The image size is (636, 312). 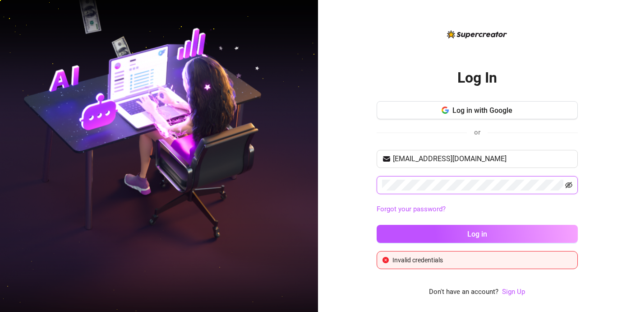 What do you see at coordinates (385, 260) in the screenshot?
I see `span: close-circle` at bounding box center [385, 260].